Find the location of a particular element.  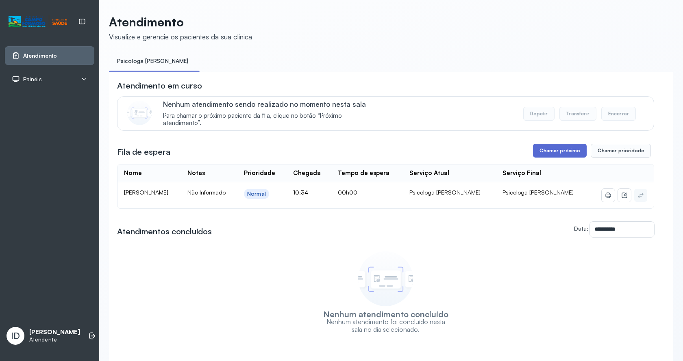

div: Visualize e gerencie os pacientes da sua clínica is located at coordinates (180, 37).